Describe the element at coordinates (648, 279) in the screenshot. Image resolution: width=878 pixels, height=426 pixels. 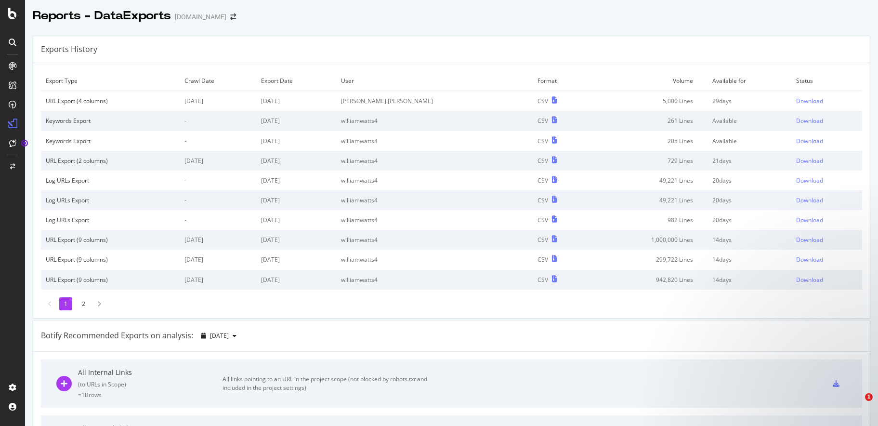
I see `td: 942,820 Lines` at that location.